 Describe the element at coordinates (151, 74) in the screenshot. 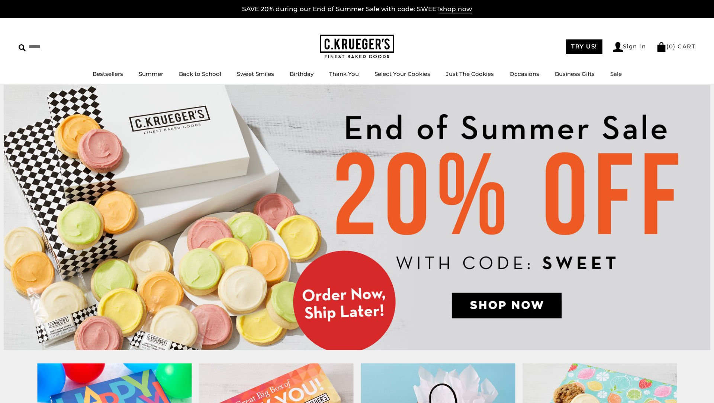

I see `a: Summer` at that location.